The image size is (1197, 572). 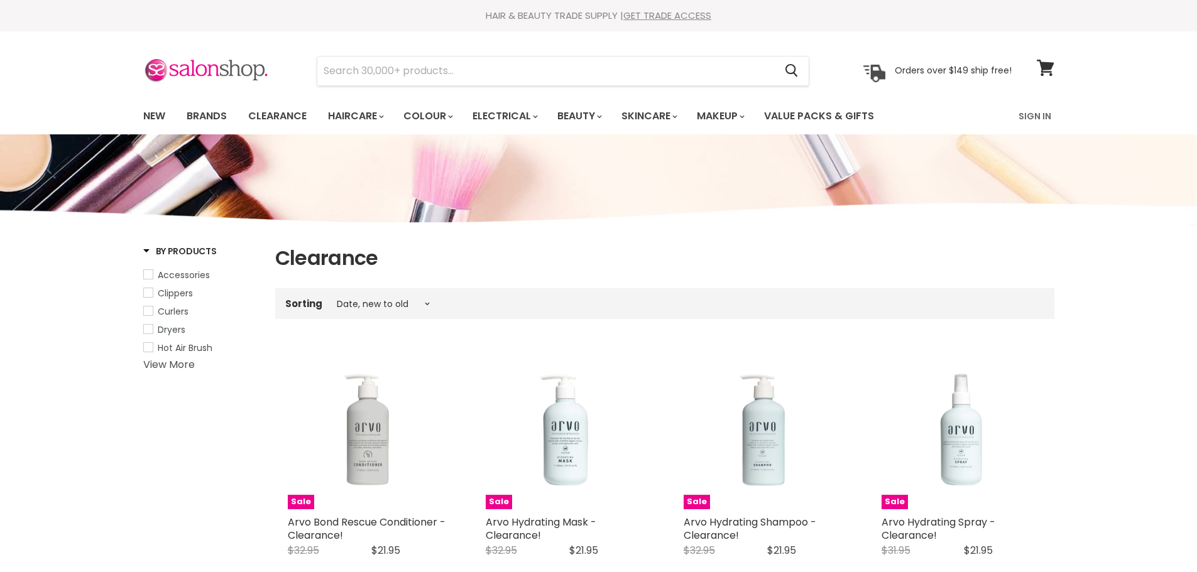 What do you see at coordinates (180, 251) in the screenshot?
I see `h3: By Products` at bounding box center [180, 251].